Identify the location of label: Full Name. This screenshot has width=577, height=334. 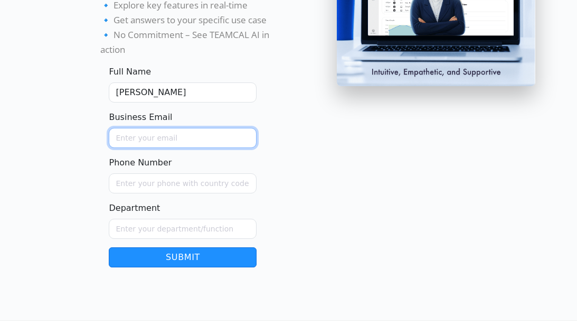
(130, 72).